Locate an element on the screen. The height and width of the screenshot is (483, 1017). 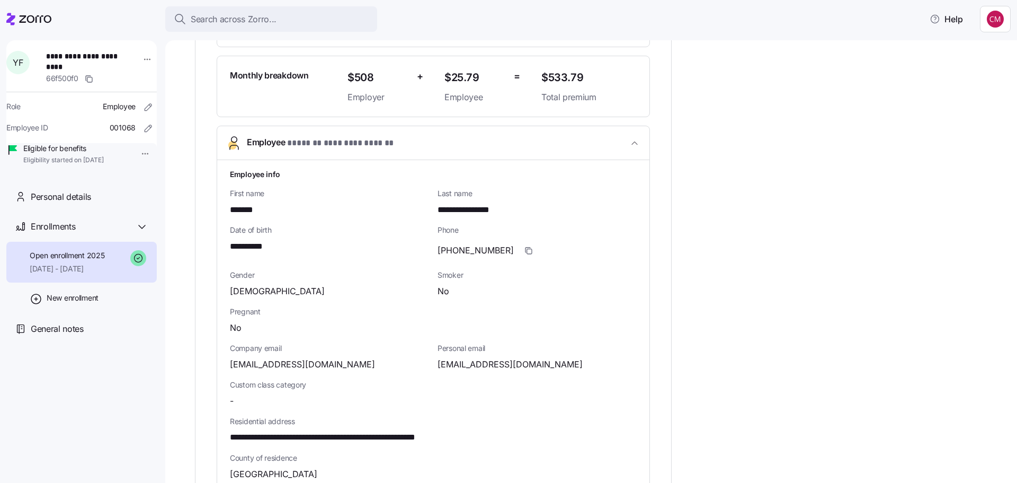
span: Employee ID is located at coordinates (27, 128).